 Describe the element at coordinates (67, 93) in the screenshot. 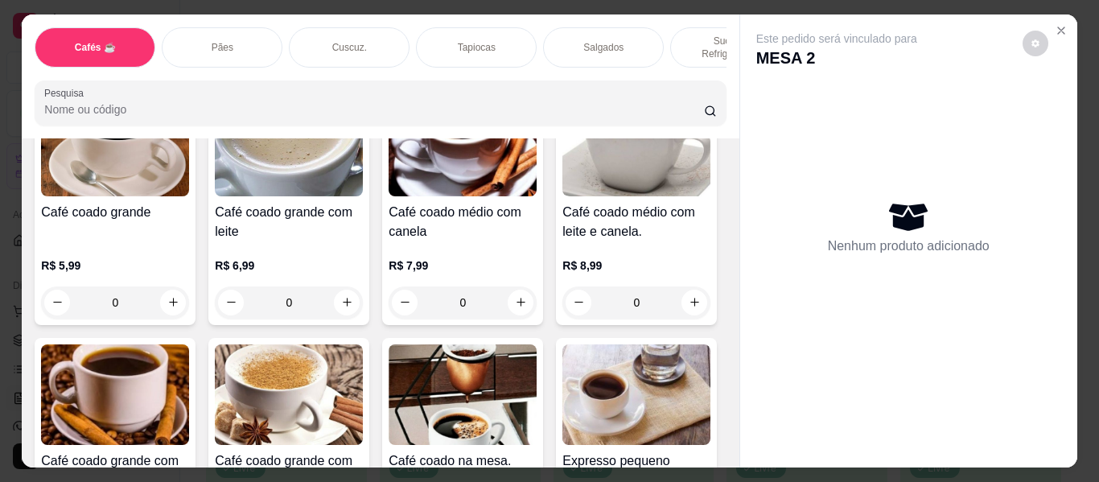

I see `label: Pesquisa` at that location.